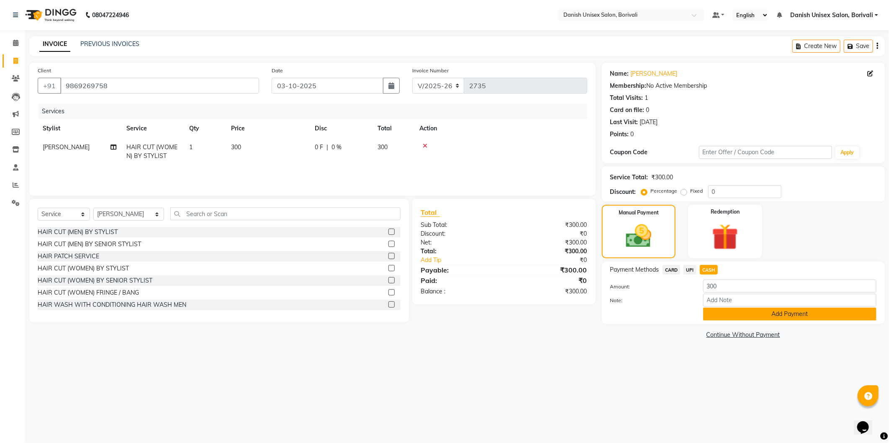 The image size is (889, 443). I want to click on span: HAIR CUT (WOMEN) BY STYLIST, so click(152, 151).